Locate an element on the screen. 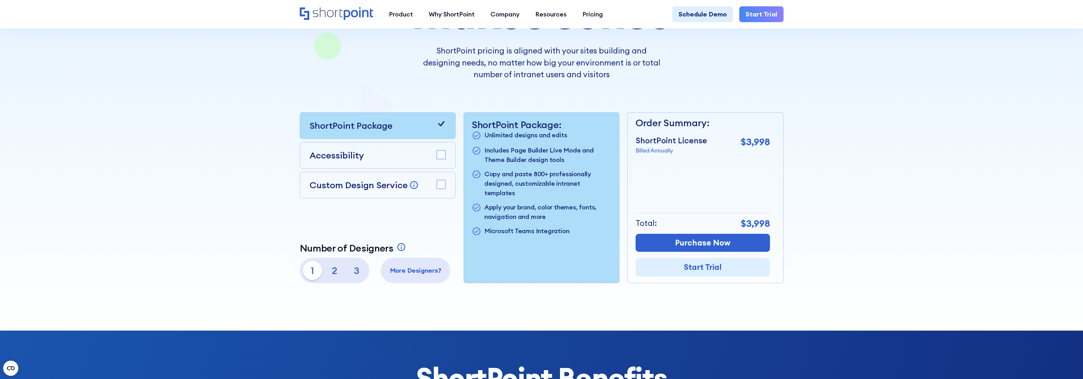 The width and height of the screenshot is (1083, 379). p: Includes Page Builder Live Mode and Theme Builder design tools is located at coordinates (548, 155).